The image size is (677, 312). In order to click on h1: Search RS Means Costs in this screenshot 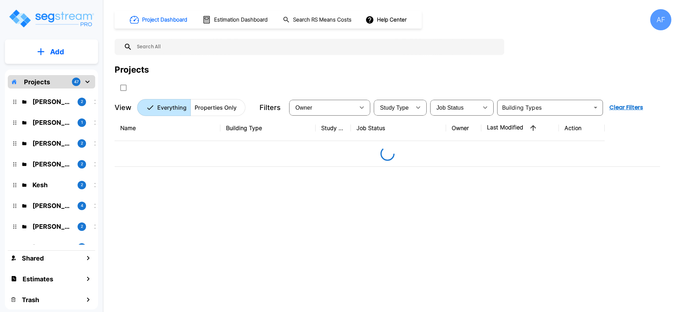, I will do `click(322, 20)`.